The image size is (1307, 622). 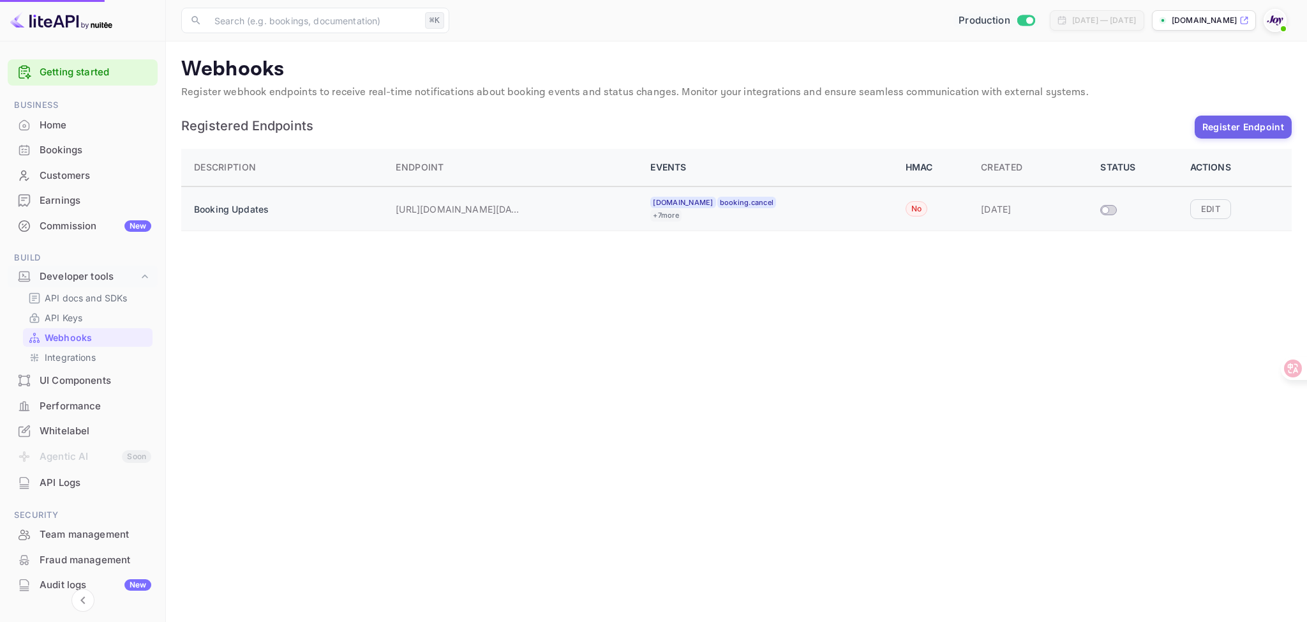 What do you see at coordinates (87, 298) in the screenshot?
I see `div: API docs and SDKs` at bounding box center [87, 298].